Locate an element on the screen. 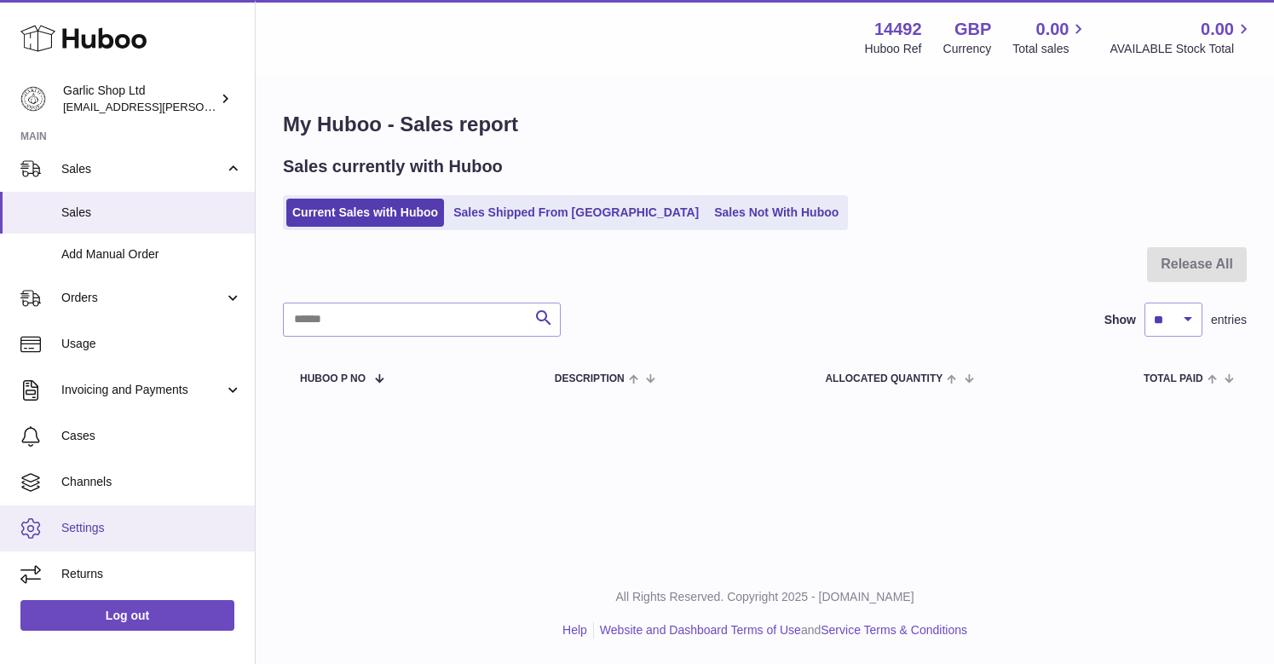 This screenshot has height=664, width=1274. span: Huboo P no is located at coordinates (332, 378).